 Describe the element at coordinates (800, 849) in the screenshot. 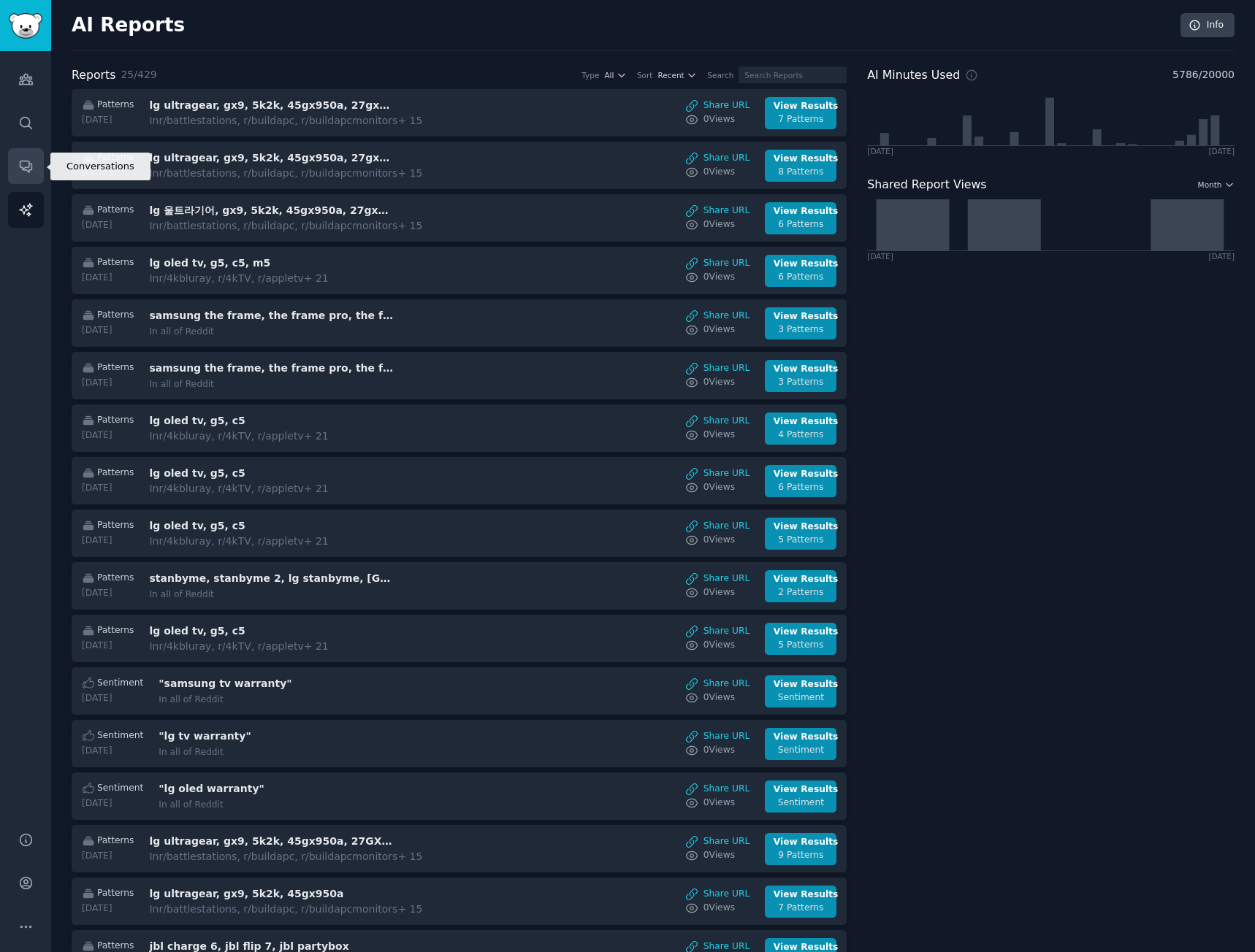

I see `a: View Results9 Patterns` at that location.